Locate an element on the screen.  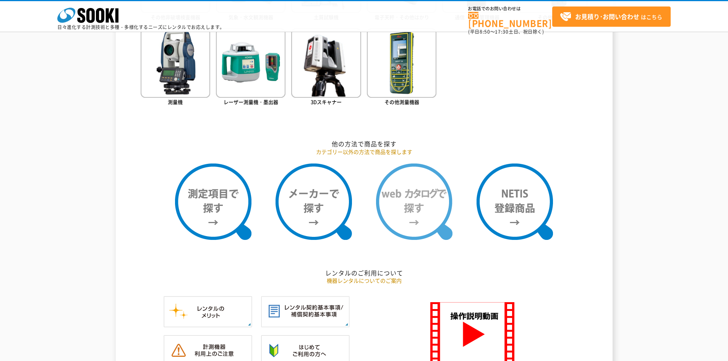
a: 3Dスキャナー is located at coordinates (326, 68).